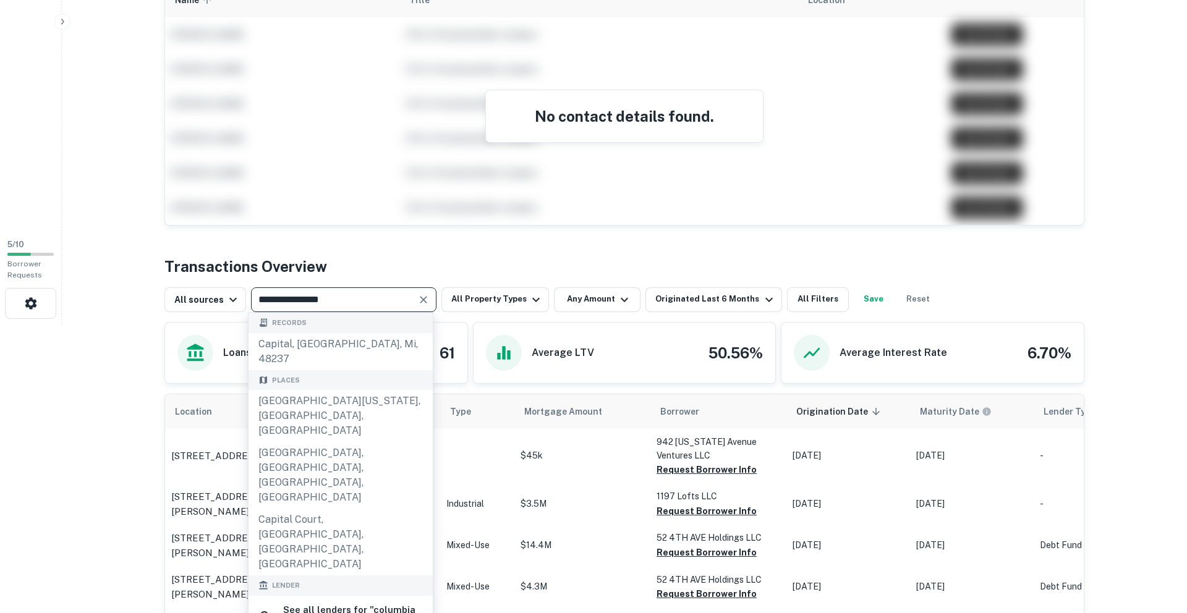 The height and width of the screenshot is (613, 1187). I want to click on h4: Transactions Overview, so click(246, 267).